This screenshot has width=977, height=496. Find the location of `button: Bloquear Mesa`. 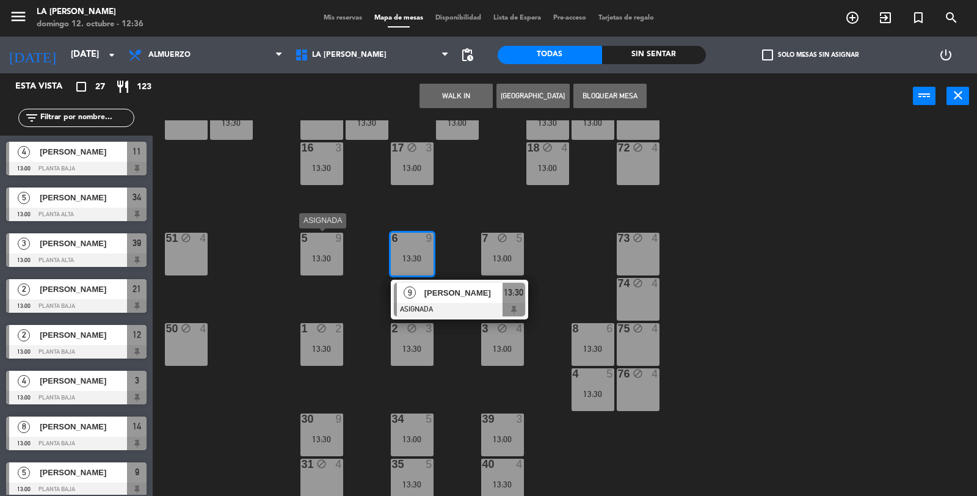

button: Bloquear Mesa is located at coordinates (610, 96).